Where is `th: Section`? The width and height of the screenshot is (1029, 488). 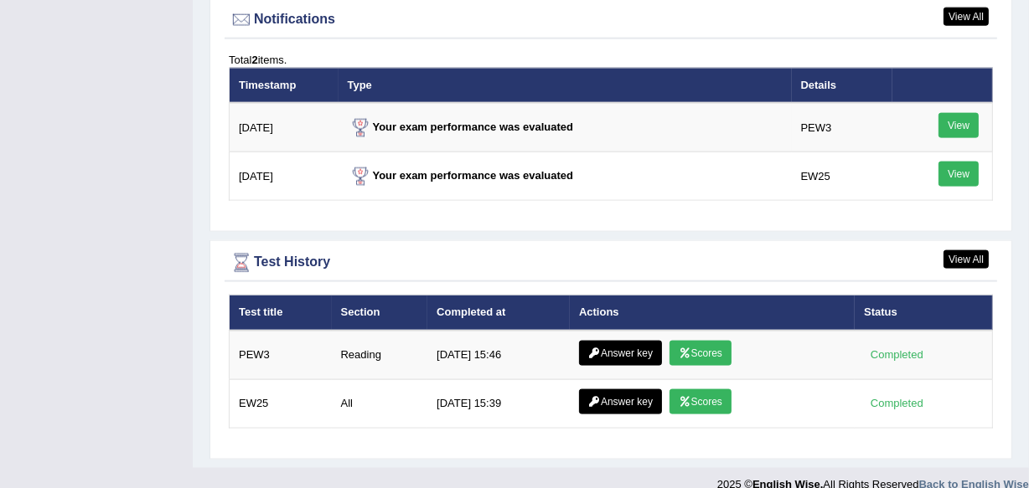
th: Section is located at coordinates (380, 313).